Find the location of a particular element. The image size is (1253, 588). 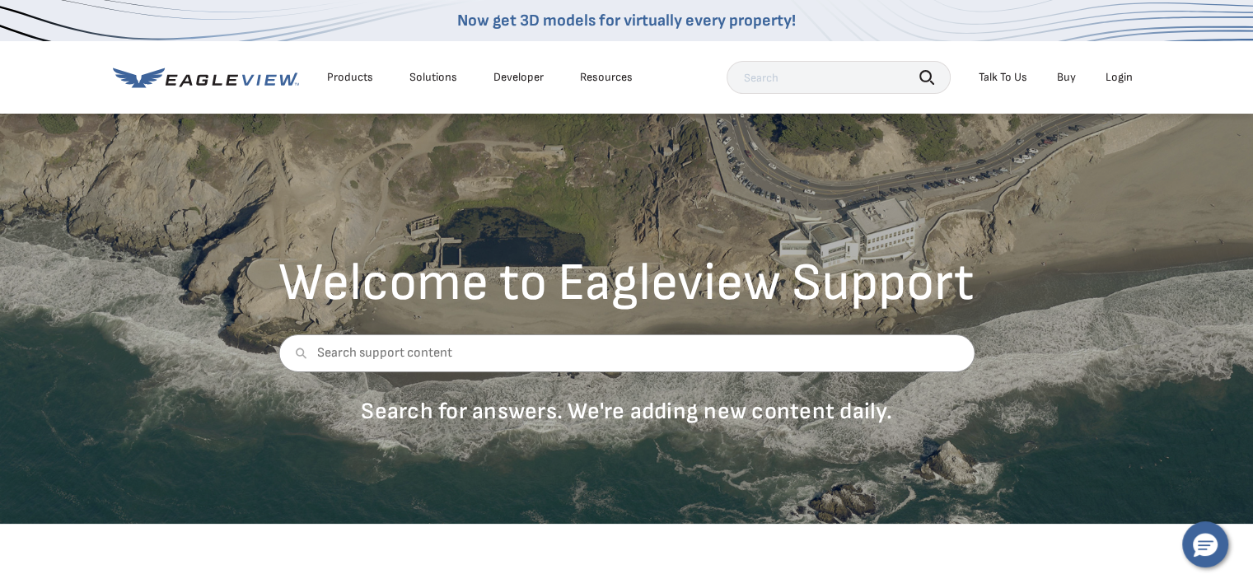

div: Login is located at coordinates (1119, 77).